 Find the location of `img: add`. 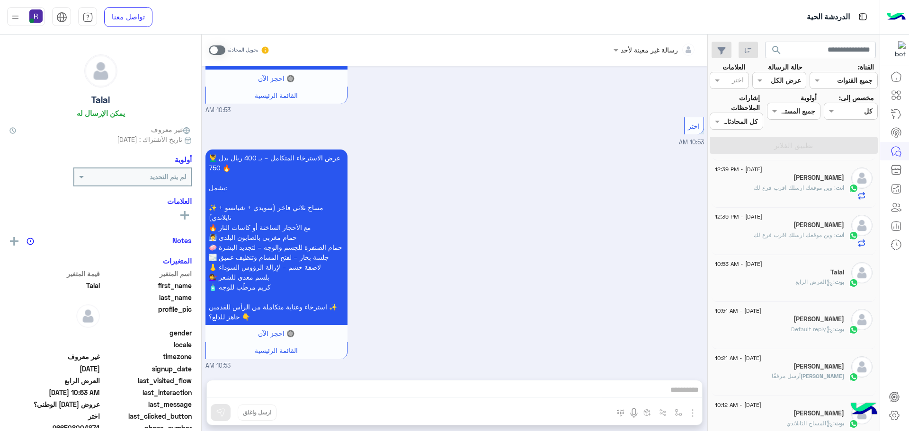

img: add is located at coordinates (14, 241).